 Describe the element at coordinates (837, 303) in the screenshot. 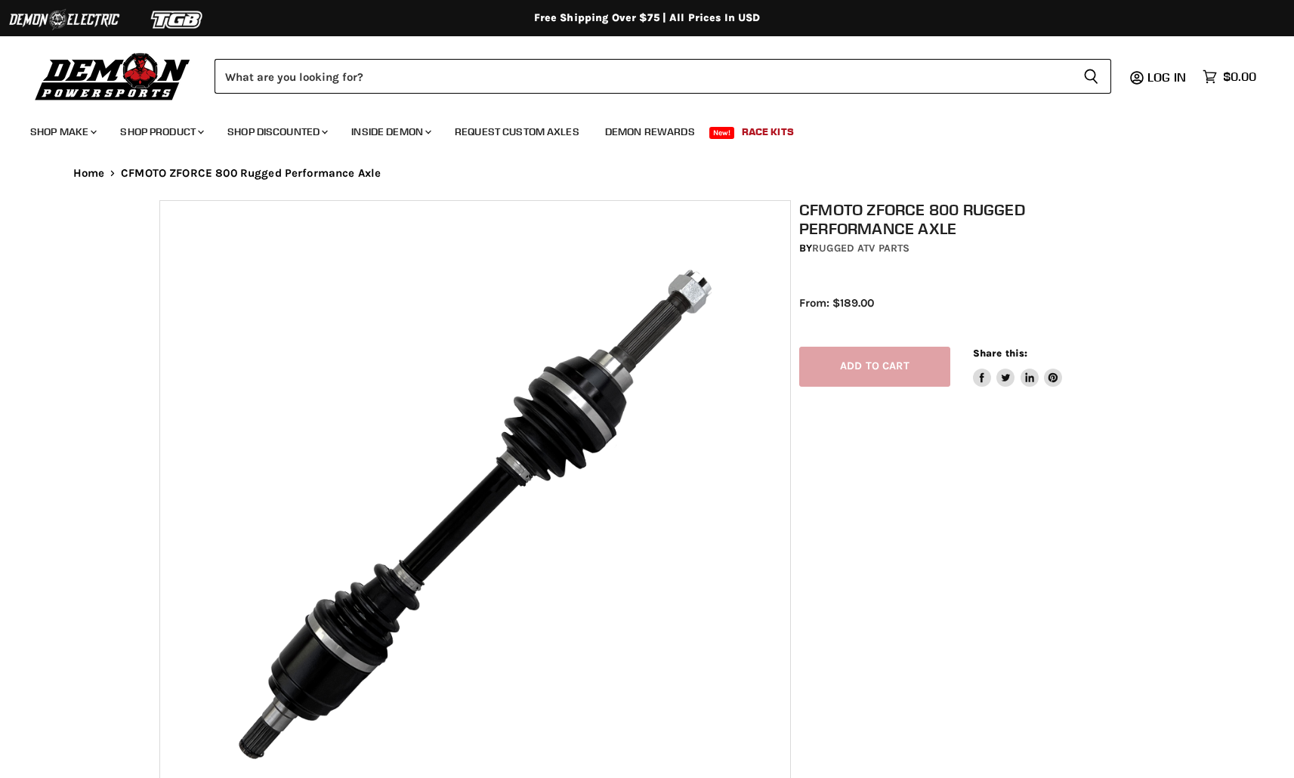

I see `span: From: $189.00` at that location.